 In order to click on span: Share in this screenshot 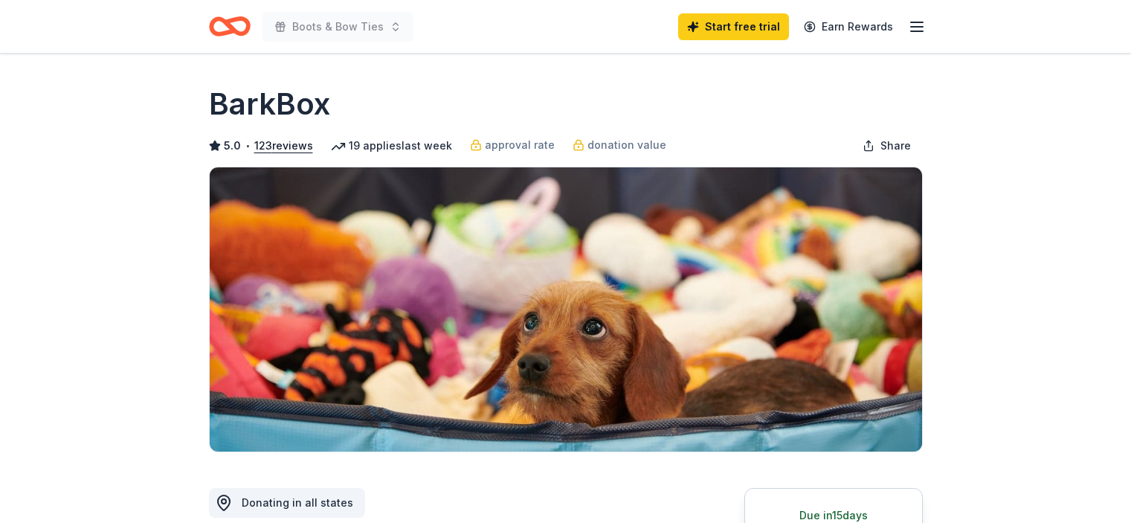, I will do `click(895, 146)`.